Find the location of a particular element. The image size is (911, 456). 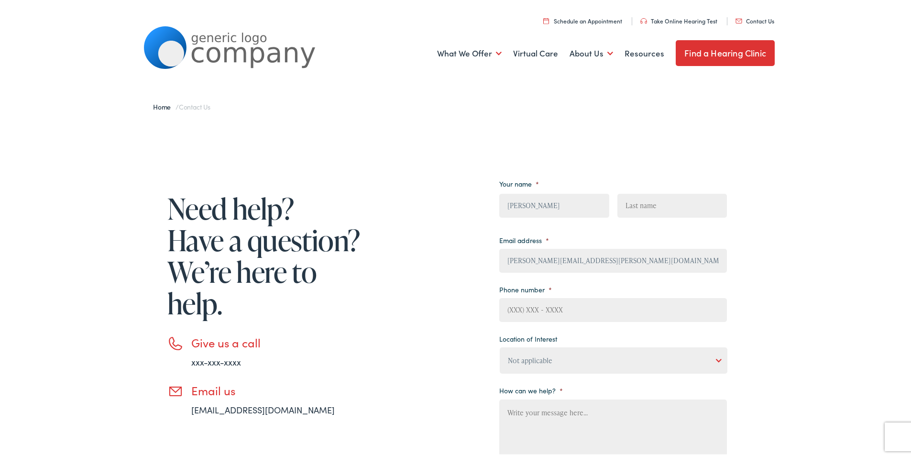

a: Home is located at coordinates (164, 105).